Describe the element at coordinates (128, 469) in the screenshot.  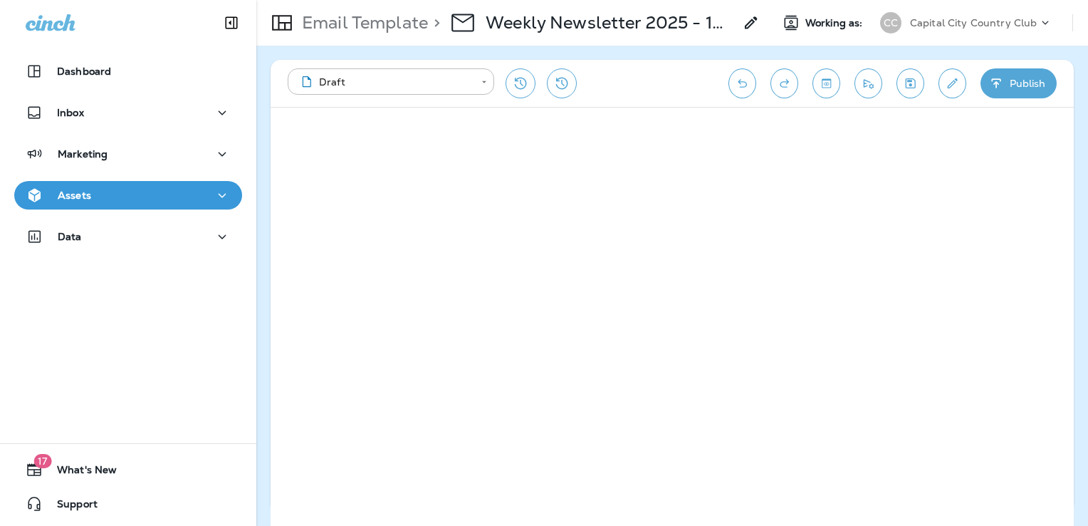
I see `button: 17What's New` at that location.